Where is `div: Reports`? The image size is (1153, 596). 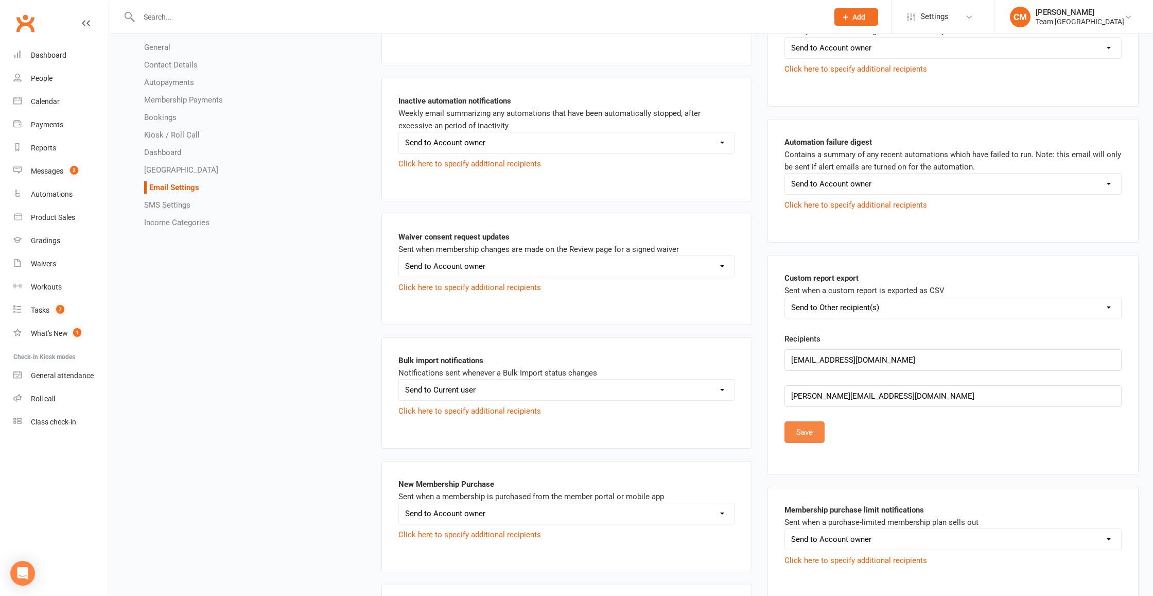 div: Reports is located at coordinates (43, 148).